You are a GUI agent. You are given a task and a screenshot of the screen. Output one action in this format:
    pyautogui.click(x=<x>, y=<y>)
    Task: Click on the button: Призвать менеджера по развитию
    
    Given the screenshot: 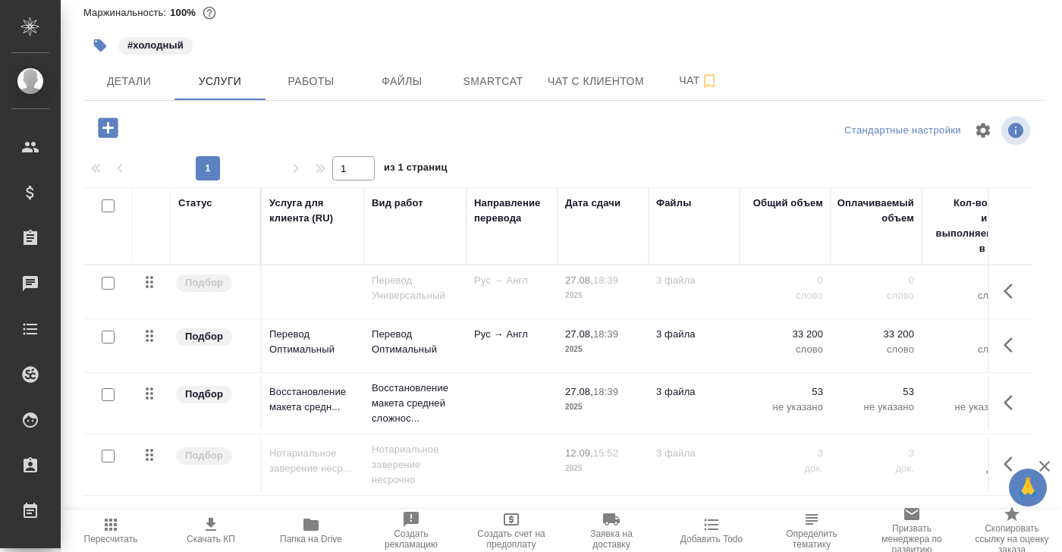 What is the action you would take?
    pyautogui.click(x=912, y=531)
    